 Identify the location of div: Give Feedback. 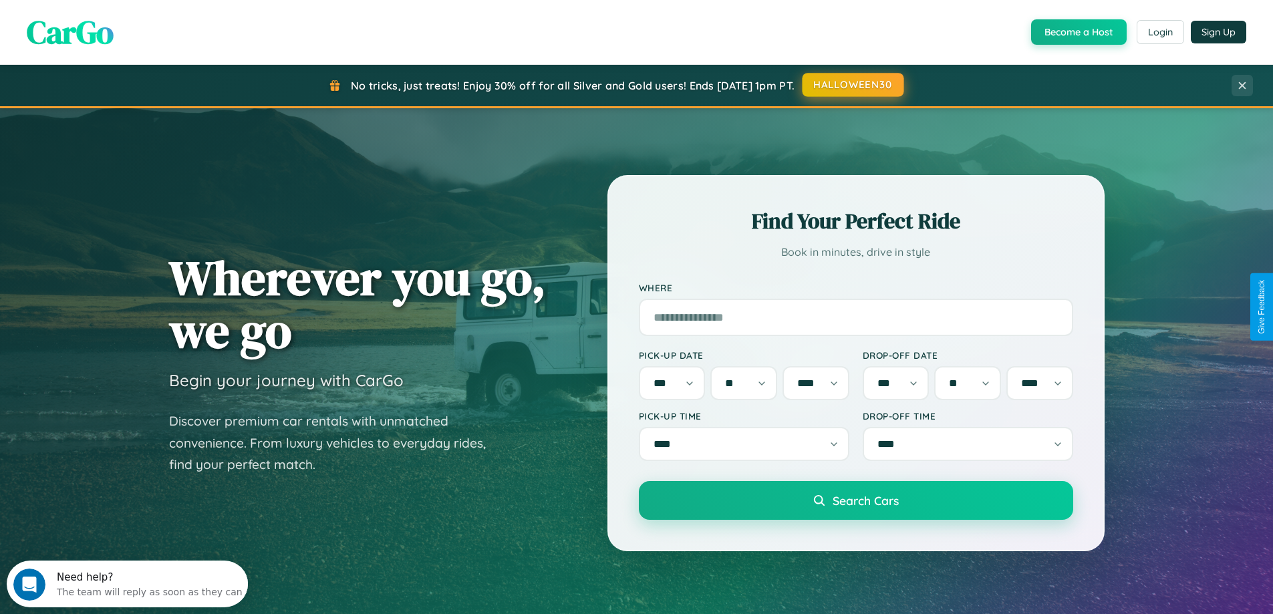
(1262, 307).